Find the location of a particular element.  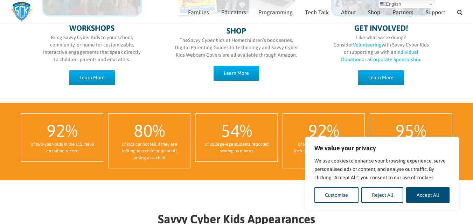

button: Customise is located at coordinates (336, 195).